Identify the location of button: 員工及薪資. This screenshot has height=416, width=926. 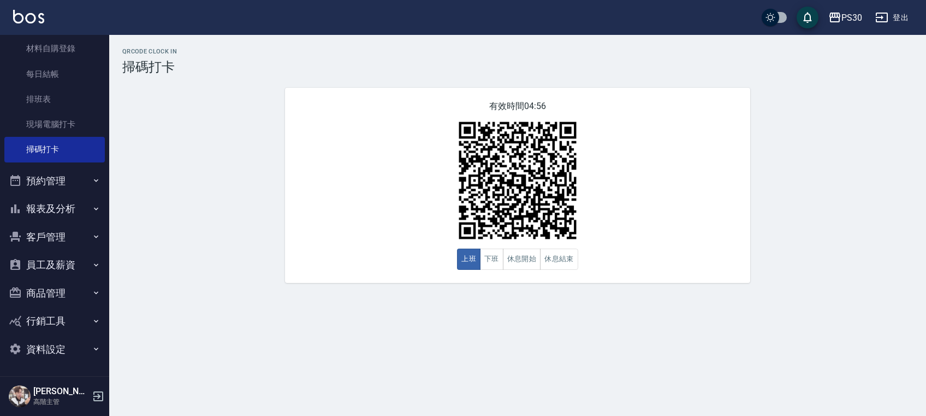
(55, 265).